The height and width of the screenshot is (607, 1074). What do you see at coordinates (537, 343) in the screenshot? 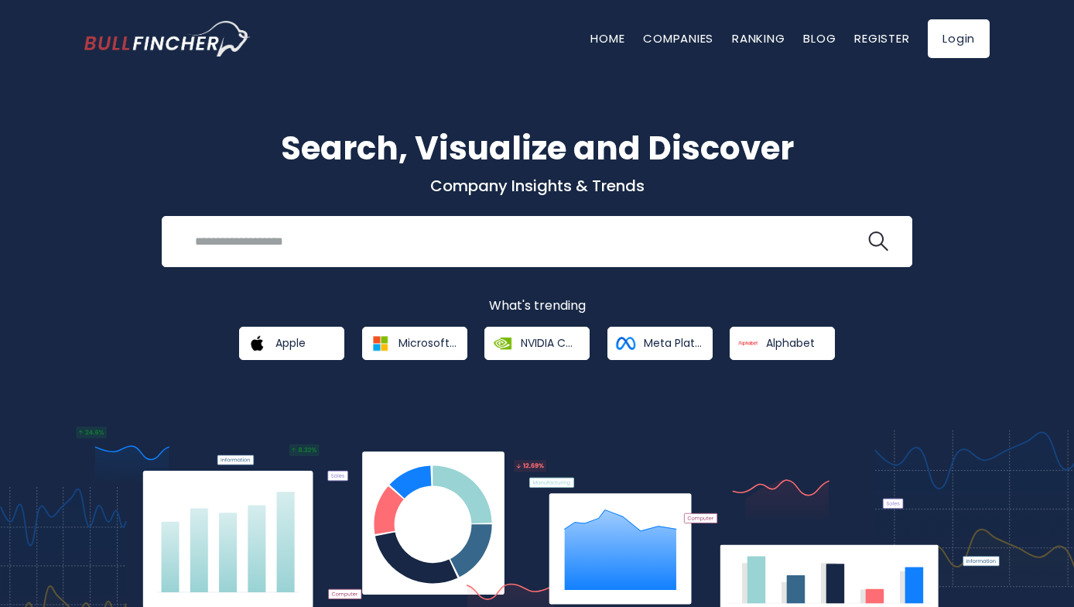
I see `a: NVIDIA Corporation` at bounding box center [537, 343].